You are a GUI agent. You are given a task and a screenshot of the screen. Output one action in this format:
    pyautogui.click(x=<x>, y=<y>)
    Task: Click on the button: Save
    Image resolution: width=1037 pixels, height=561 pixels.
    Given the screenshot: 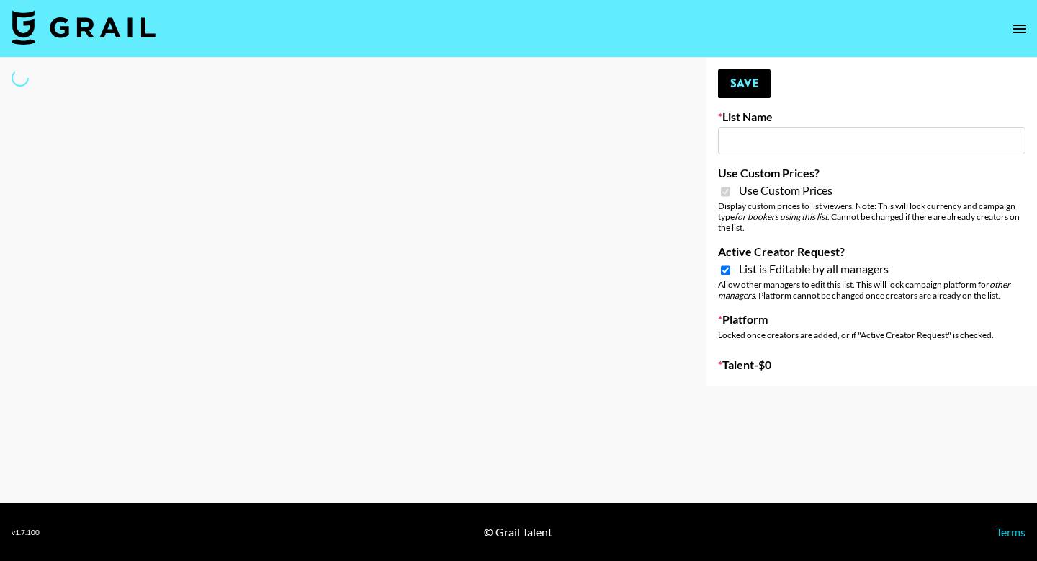 What is the action you would take?
    pyautogui.click(x=744, y=84)
    